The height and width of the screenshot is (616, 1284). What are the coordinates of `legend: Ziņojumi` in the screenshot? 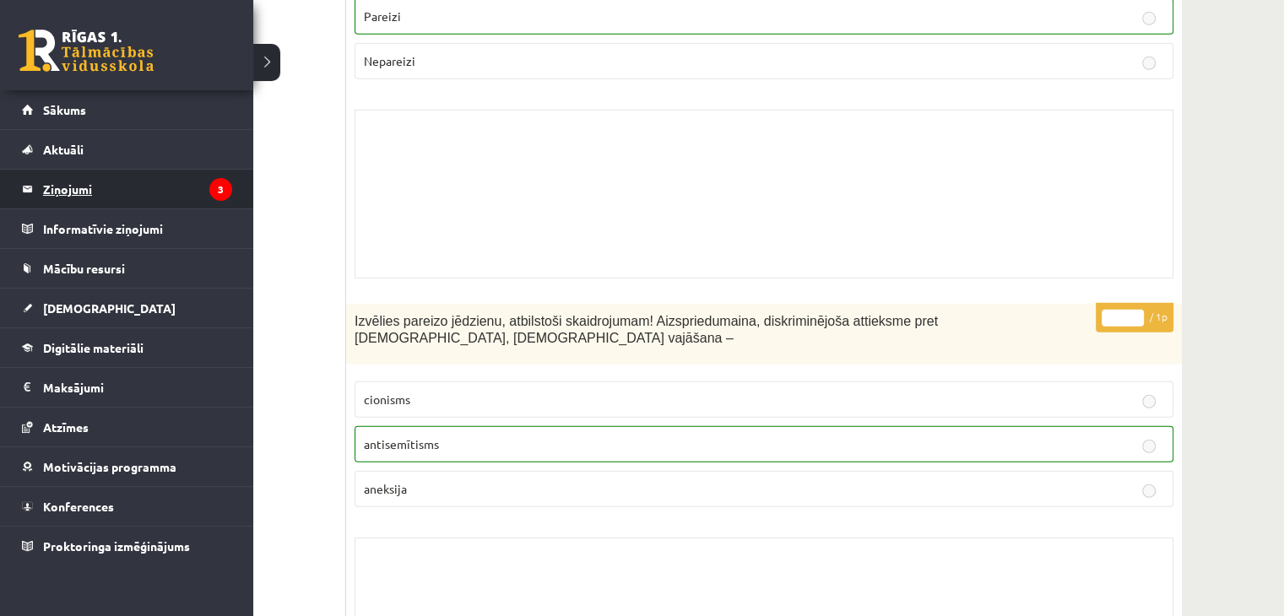 It's located at (138, 189).